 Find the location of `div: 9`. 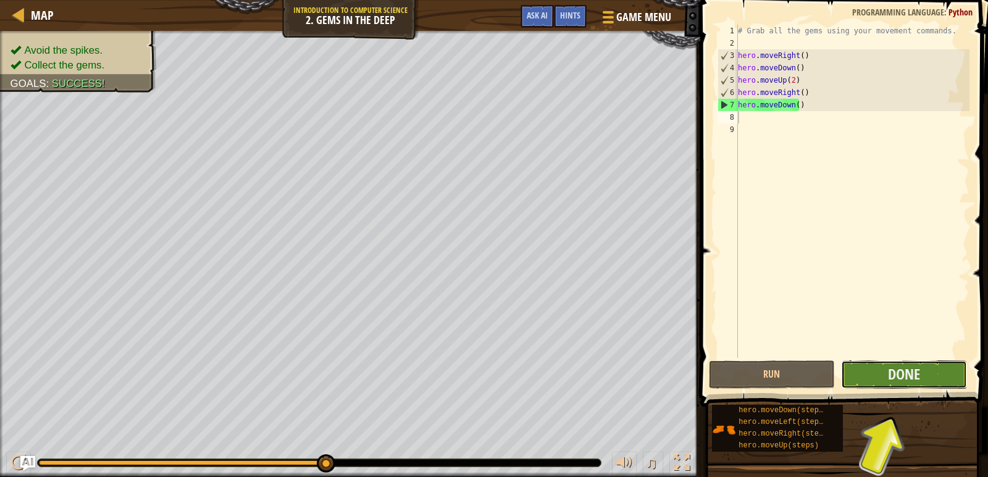

div: 9 is located at coordinates (727, 130).